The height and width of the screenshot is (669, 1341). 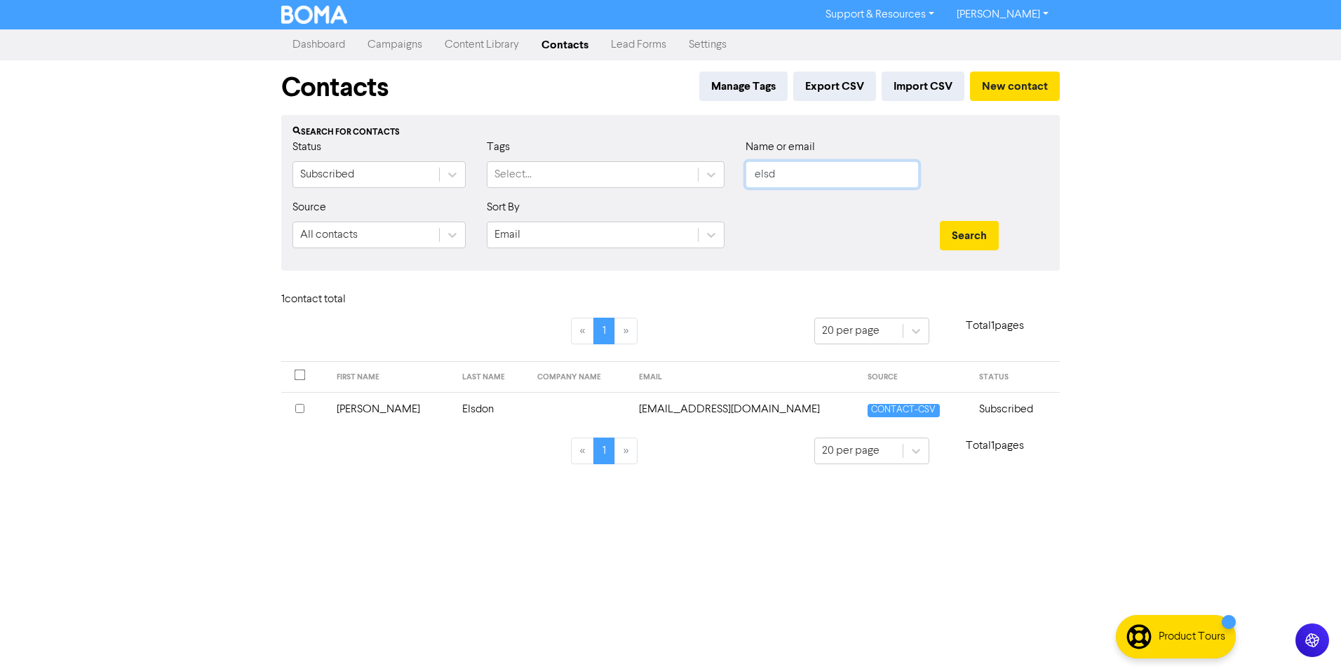 I want to click on a: Contacts, so click(x=565, y=45).